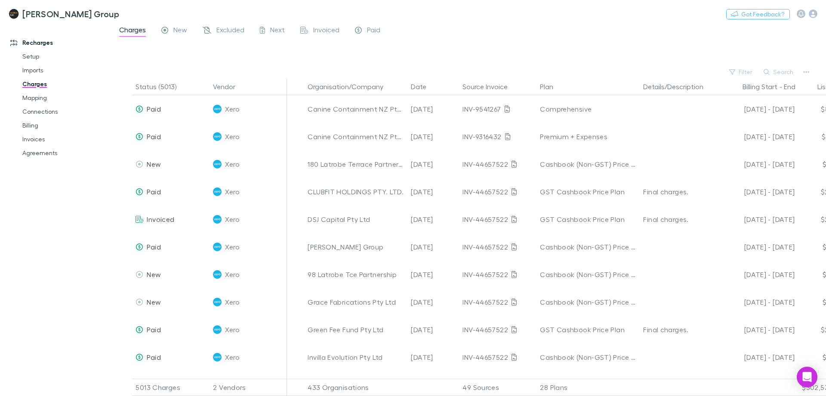  What do you see at coordinates (14, 14) in the screenshot?
I see `img: Walker Hill Group's Logo` at bounding box center [14, 14].